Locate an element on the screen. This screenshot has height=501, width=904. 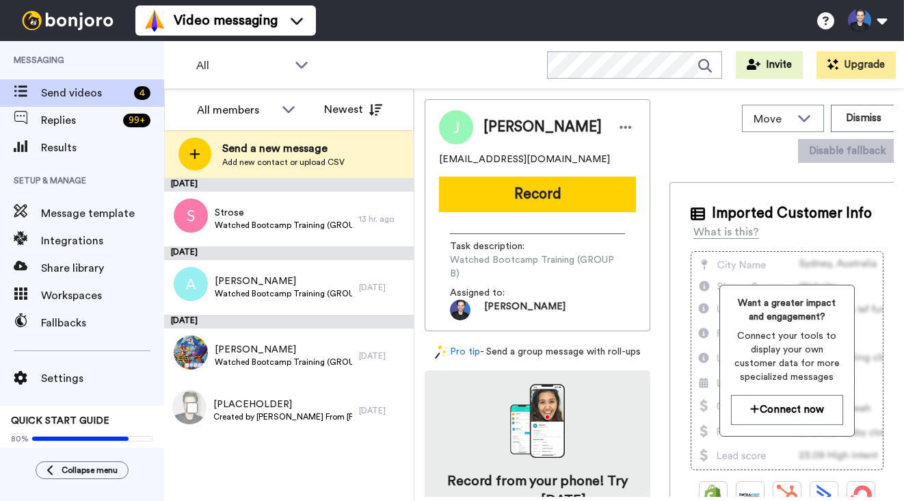
img: download is located at coordinates (538, 421).